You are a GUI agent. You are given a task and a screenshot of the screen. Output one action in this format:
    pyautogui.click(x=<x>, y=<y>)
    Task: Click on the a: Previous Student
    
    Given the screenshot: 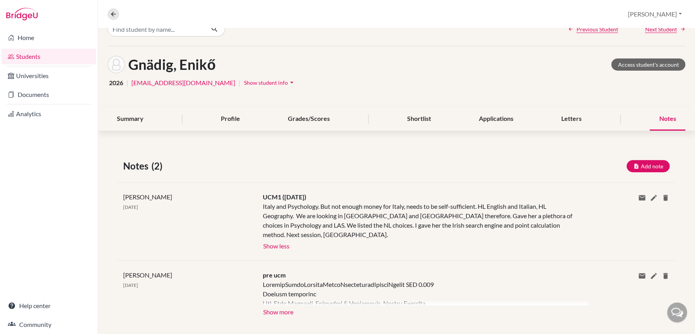 What is the action you would take?
    pyautogui.click(x=593, y=29)
    